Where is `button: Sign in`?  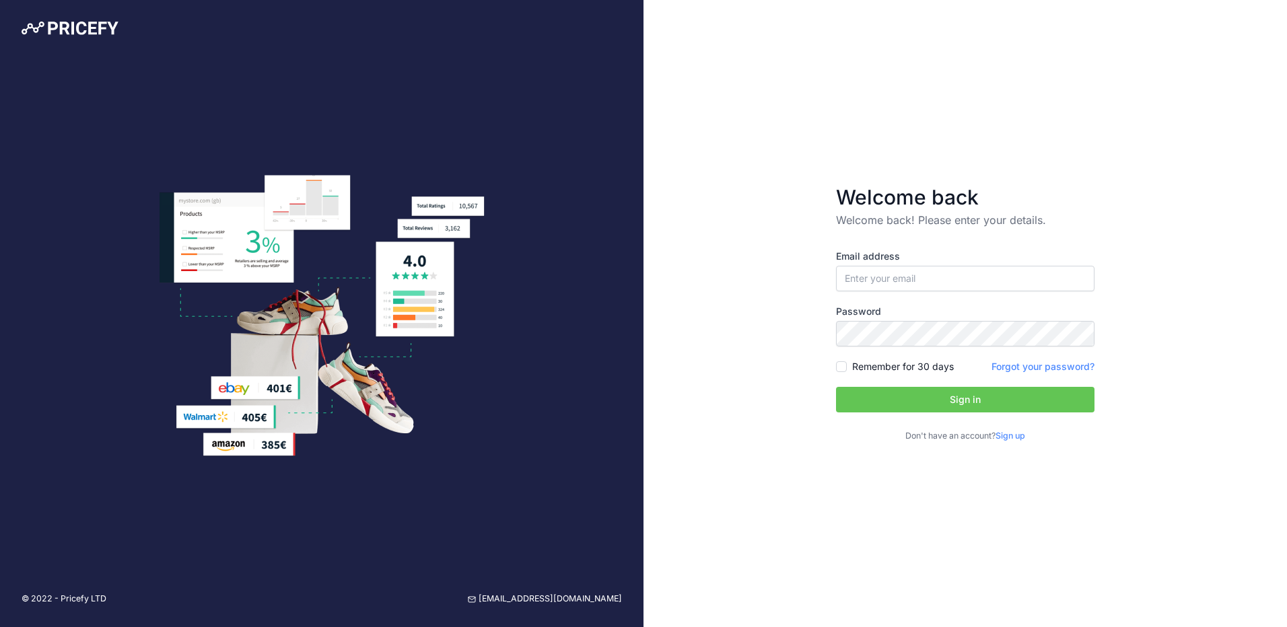
button: Sign in is located at coordinates (965, 400).